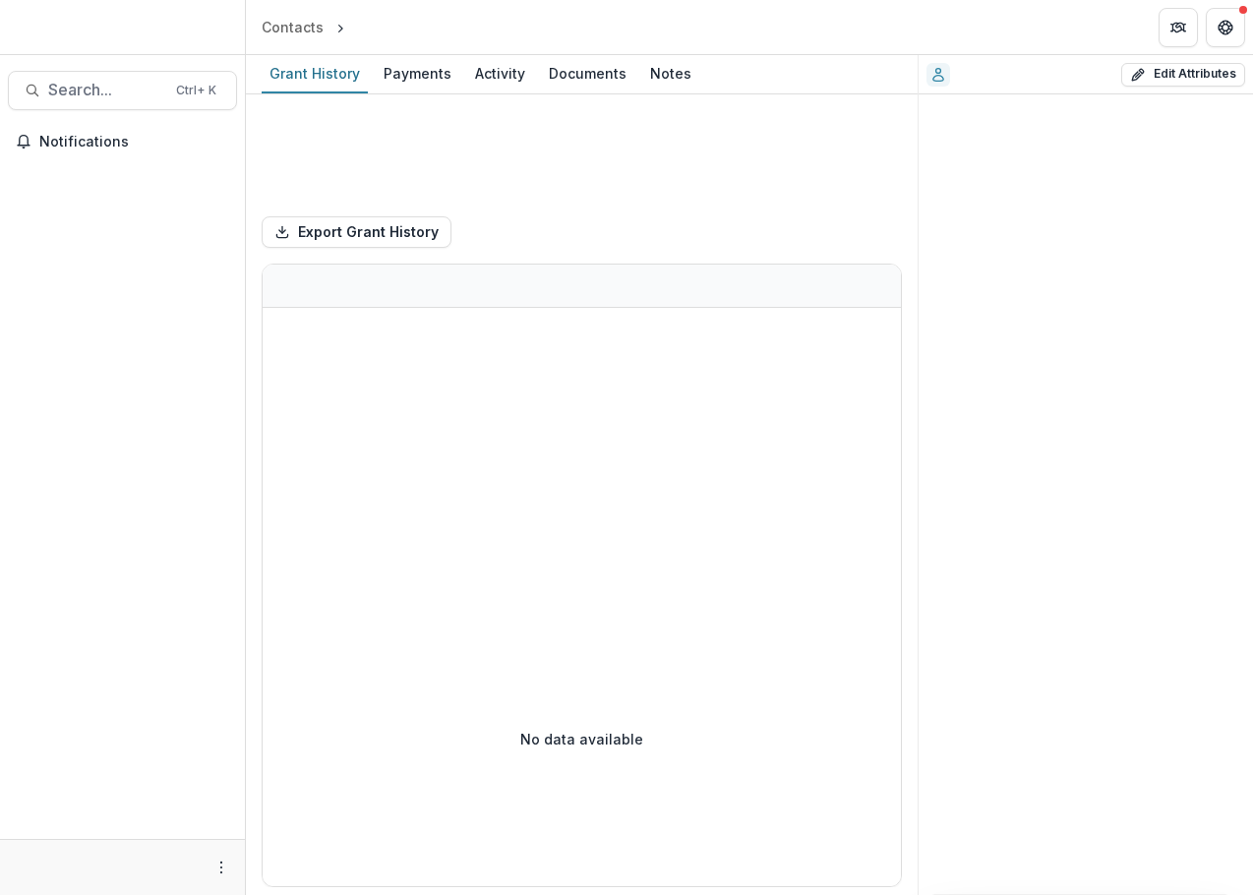 The height and width of the screenshot is (895, 1253). Describe the element at coordinates (500, 74) in the screenshot. I see `a: Activity` at that location.